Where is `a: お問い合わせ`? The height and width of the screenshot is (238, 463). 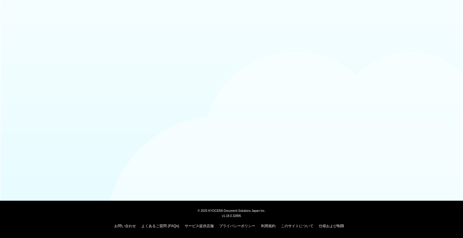 a: お問い合わせ is located at coordinates (125, 226).